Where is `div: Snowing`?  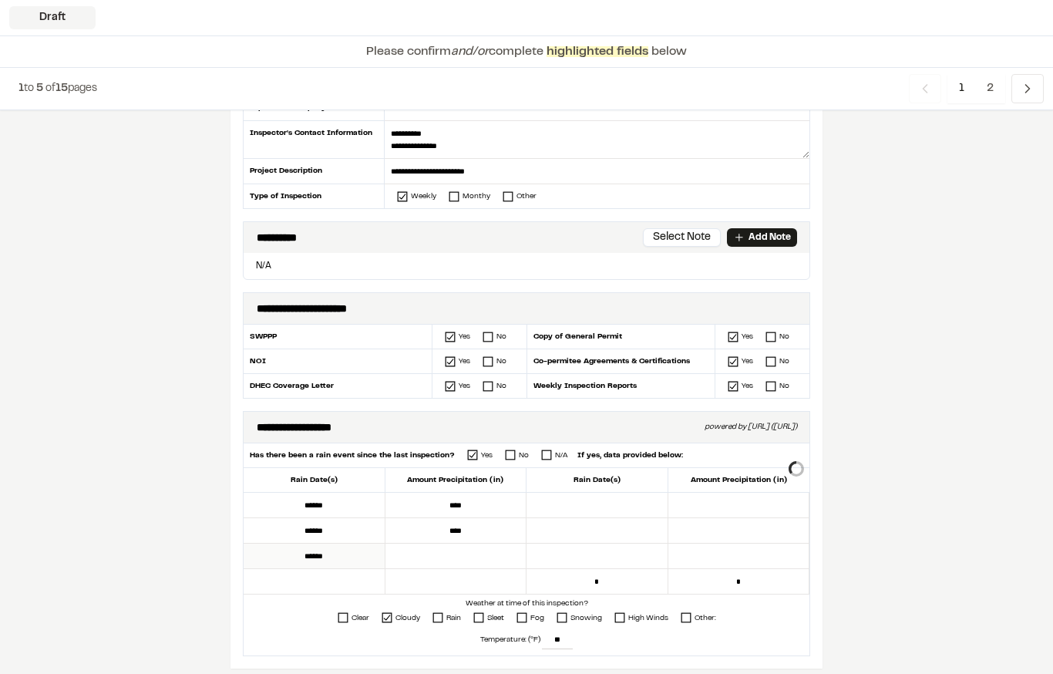
div: Snowing is located at coordinates (586, 618).